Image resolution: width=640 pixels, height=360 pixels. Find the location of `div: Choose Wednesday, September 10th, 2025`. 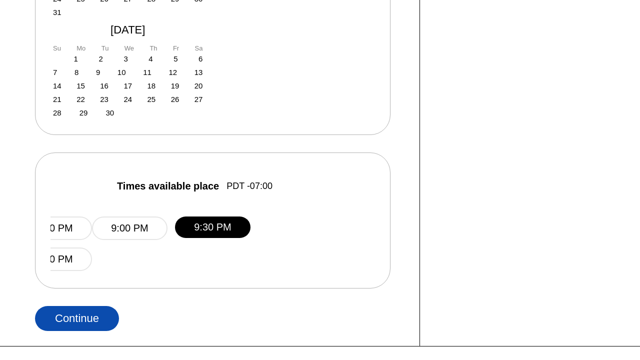

div: Choose Wednesday, September 10th, 2025 is located at coordinates (121, 72).